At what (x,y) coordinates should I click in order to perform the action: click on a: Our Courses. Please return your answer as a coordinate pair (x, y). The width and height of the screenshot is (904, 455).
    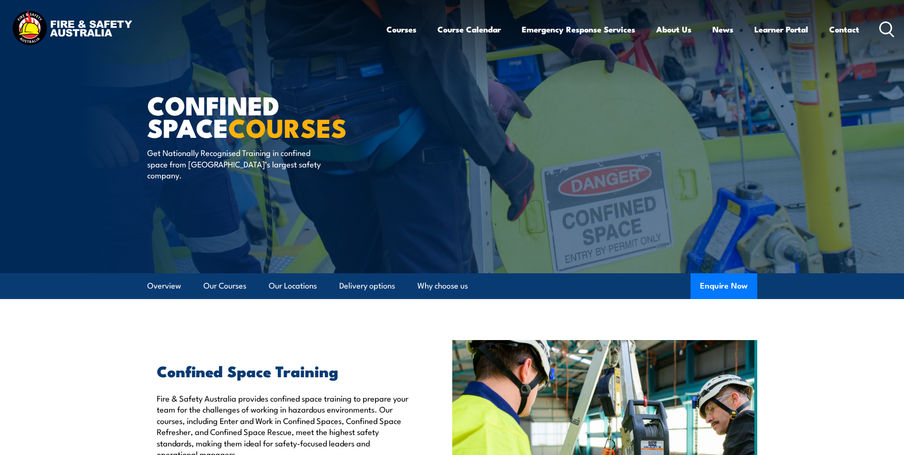
    Looking at the image, I should click on (225, 286).